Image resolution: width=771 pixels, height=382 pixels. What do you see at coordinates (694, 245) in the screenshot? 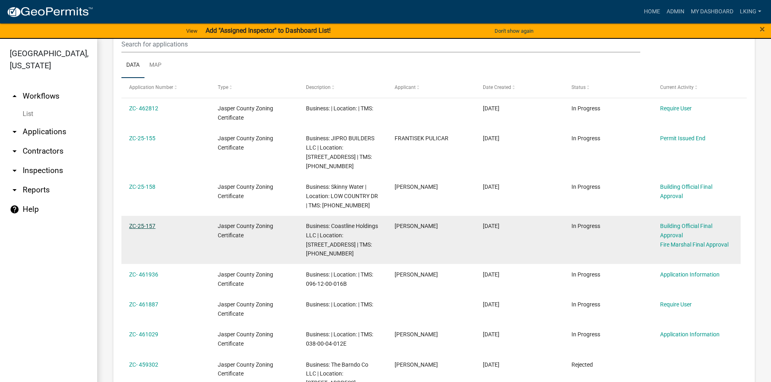
I see `a: Fire Marshal Final Approval` at bounding box center [694, 245].